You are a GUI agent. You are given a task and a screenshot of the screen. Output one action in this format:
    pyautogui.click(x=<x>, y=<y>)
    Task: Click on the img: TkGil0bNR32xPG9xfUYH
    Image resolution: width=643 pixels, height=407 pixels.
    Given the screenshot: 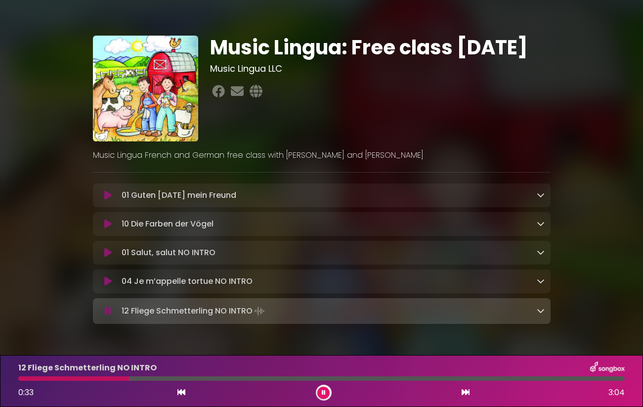 What is the action you would take?
    pyautogui.click(x=146, y=89)
    